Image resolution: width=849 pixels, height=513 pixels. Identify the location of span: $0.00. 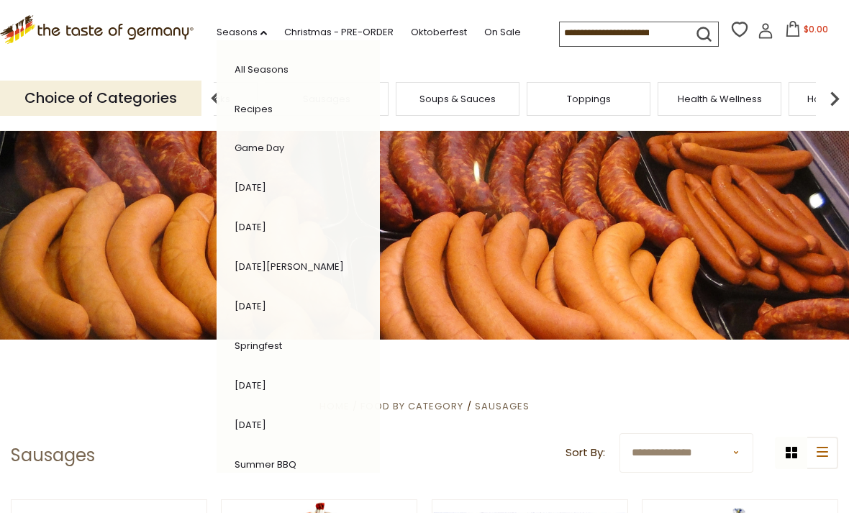
(816, 29).